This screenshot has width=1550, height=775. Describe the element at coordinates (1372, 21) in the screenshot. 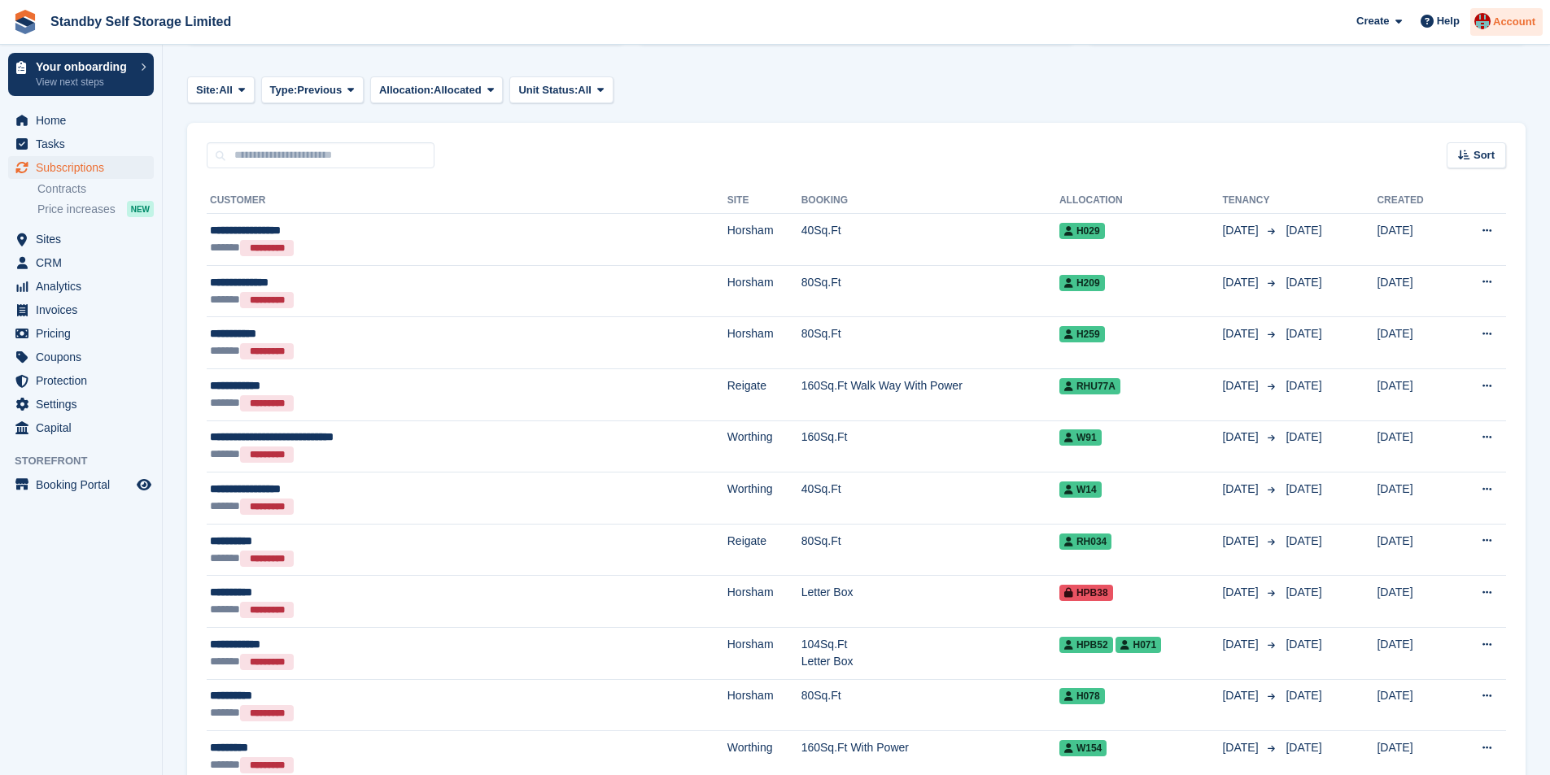

I see `span: Create` at that location.